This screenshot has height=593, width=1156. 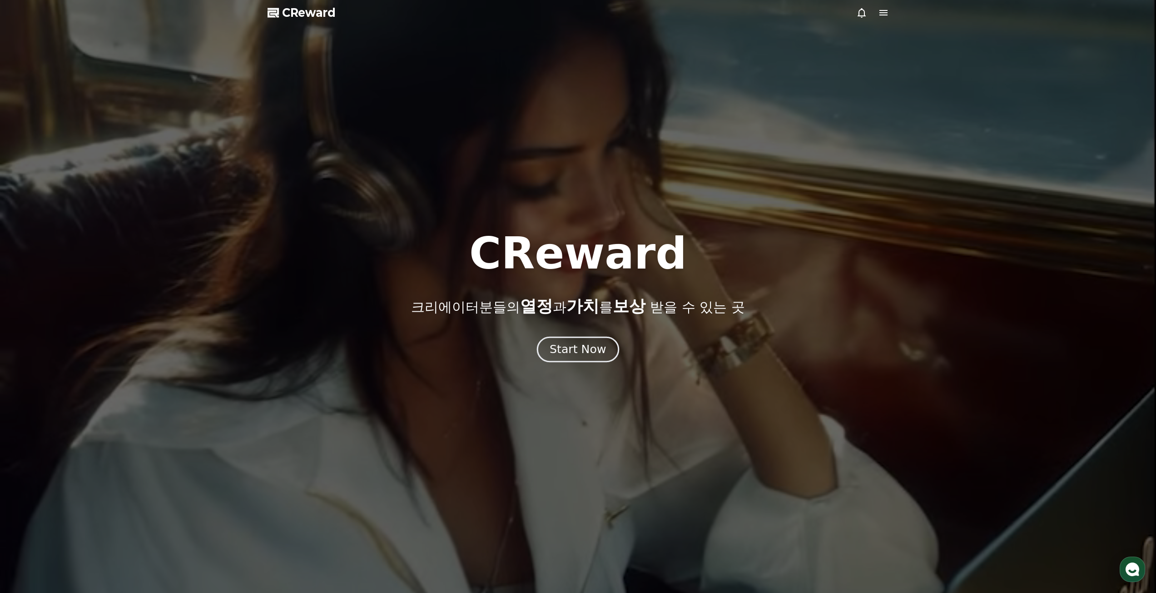 What do you see at coordinates (89, 306) in the screenshot?
I see `span: 대화` at bounding box center [89, 306].